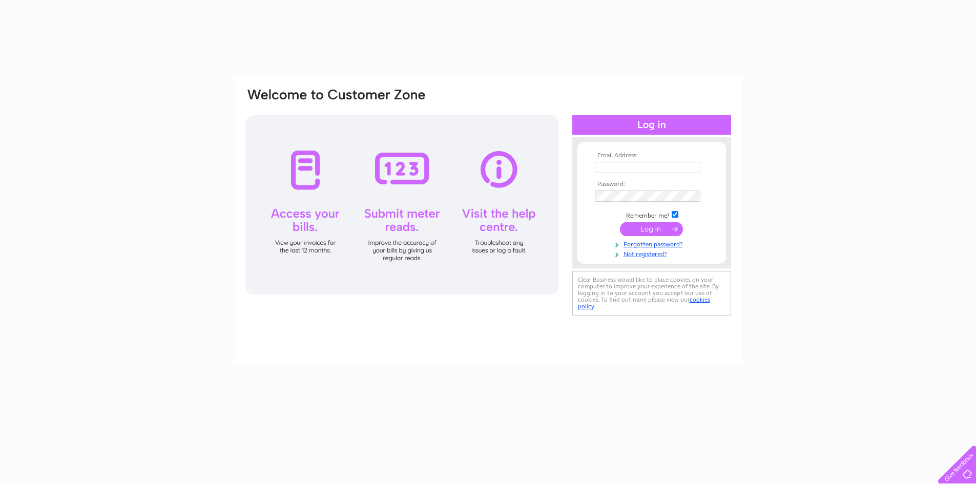  Describe the element at coordinates (651, 229) in the screenshot. I see `input: Submit` at that location.